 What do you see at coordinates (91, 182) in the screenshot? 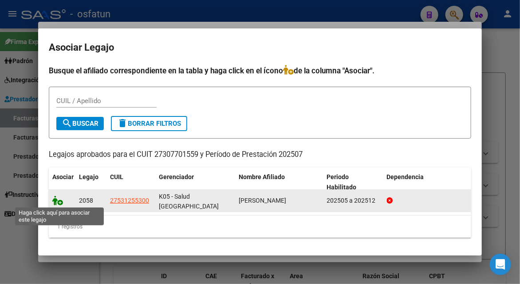
I see `datatable-header-cell: Legajo` at bounding box center [91, 182].